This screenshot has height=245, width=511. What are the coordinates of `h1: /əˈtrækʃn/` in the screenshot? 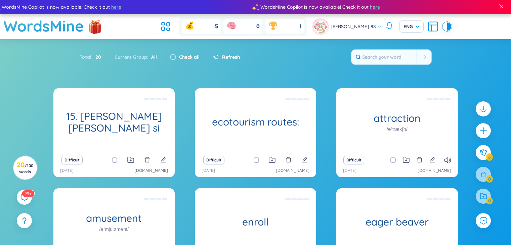 It's located at (397, 129).